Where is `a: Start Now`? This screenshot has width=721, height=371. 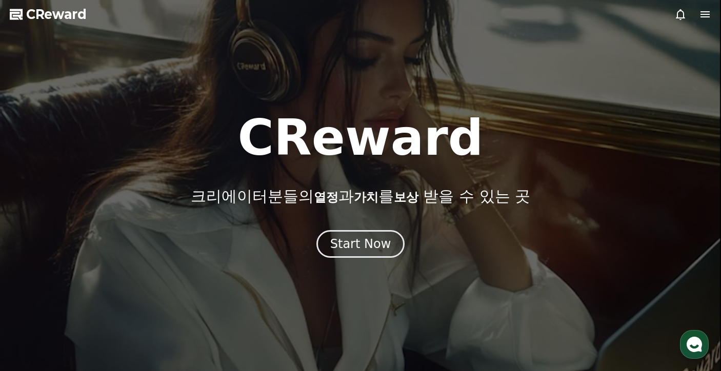 a: Start Now is located at coordinates (361, 245).